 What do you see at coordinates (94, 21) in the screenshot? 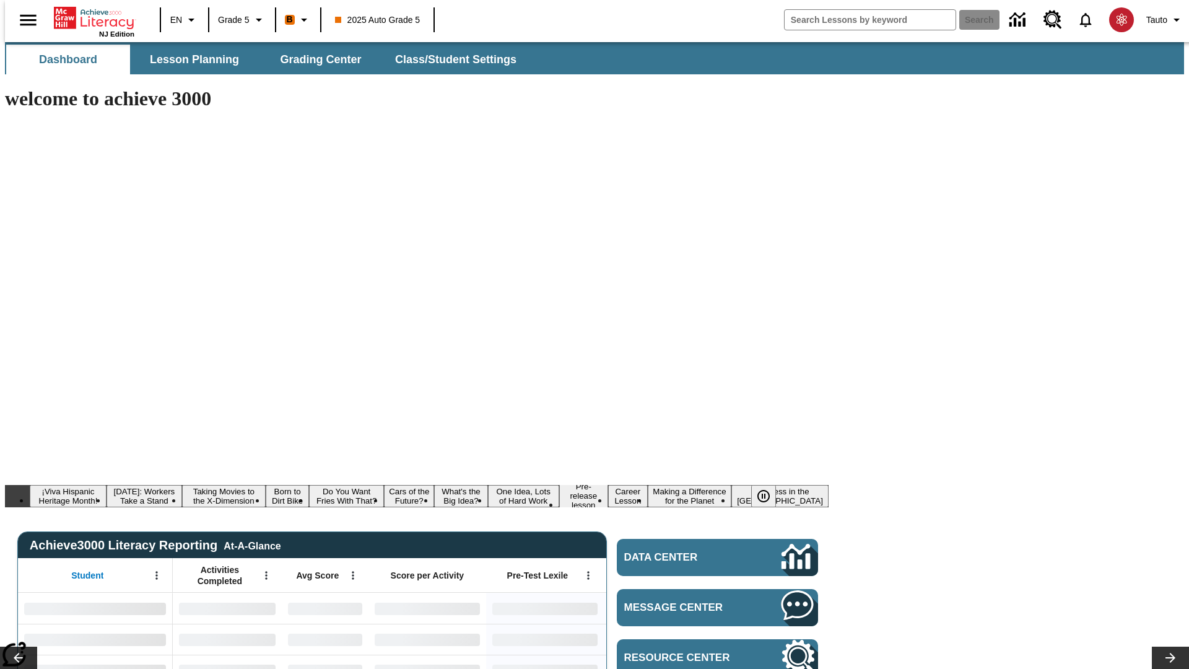
I see `div: Home` at bounding box center [94, 21].